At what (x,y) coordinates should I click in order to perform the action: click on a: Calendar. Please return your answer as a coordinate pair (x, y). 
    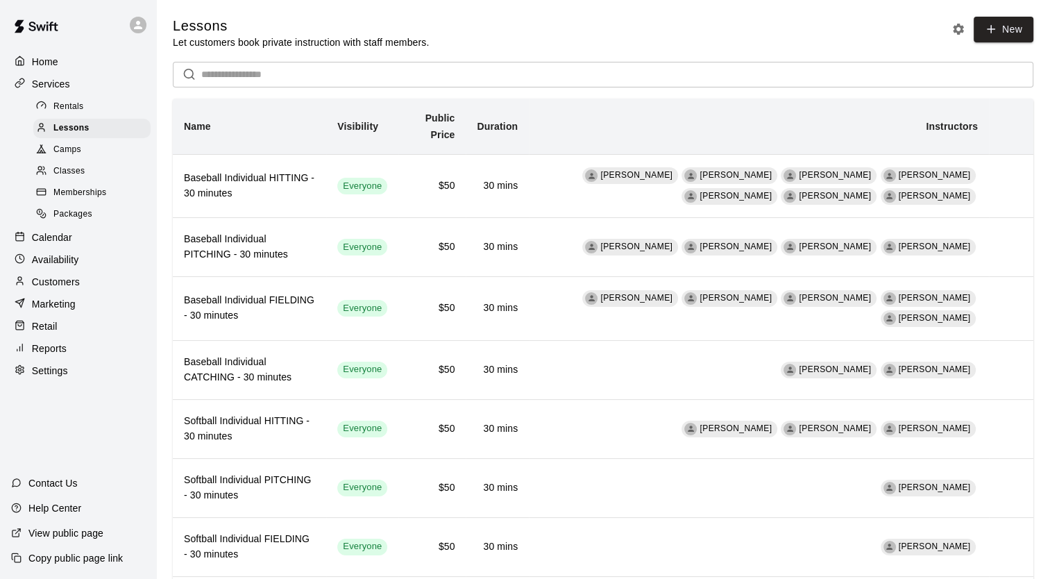
    Looking at the image, I should click on (78, 237).